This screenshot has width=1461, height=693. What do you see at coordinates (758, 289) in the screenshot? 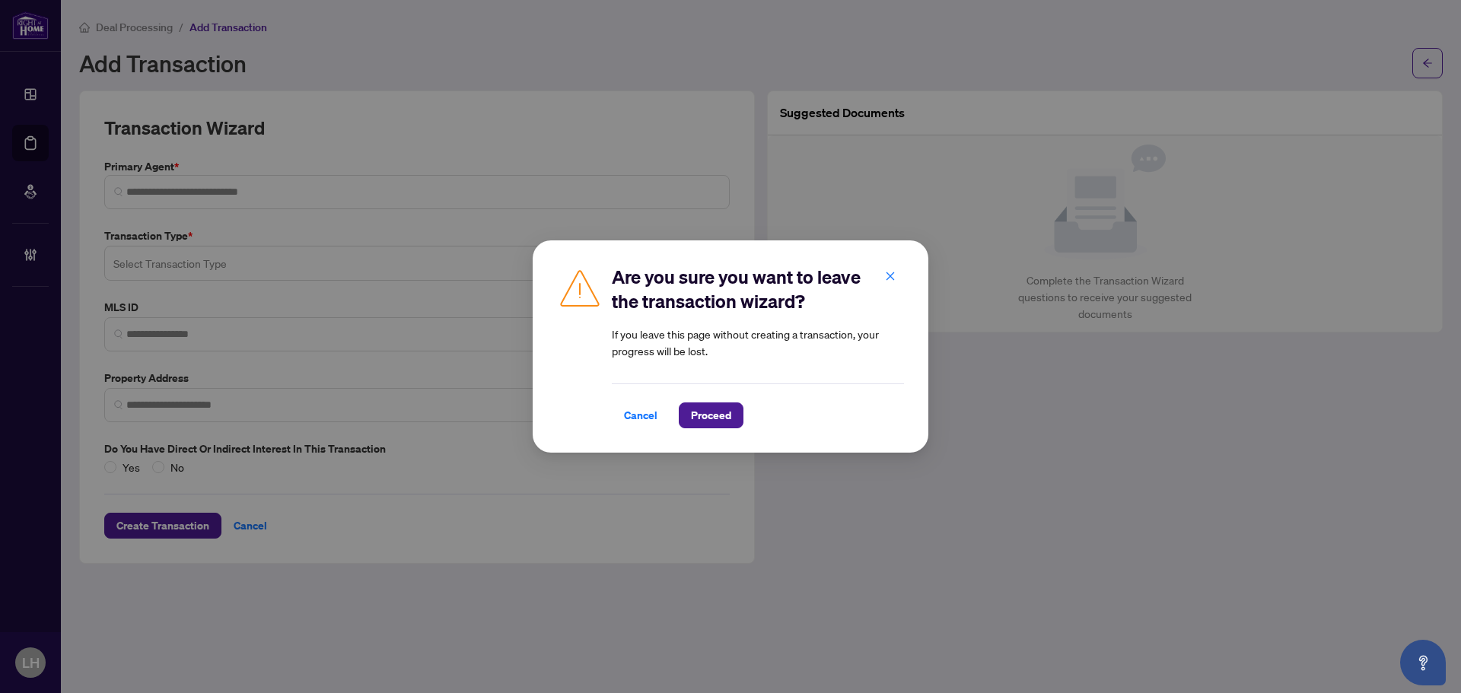
I see `h2: Are you sure you want to leave the transaction wizard?` at bounding box center [758, 289].